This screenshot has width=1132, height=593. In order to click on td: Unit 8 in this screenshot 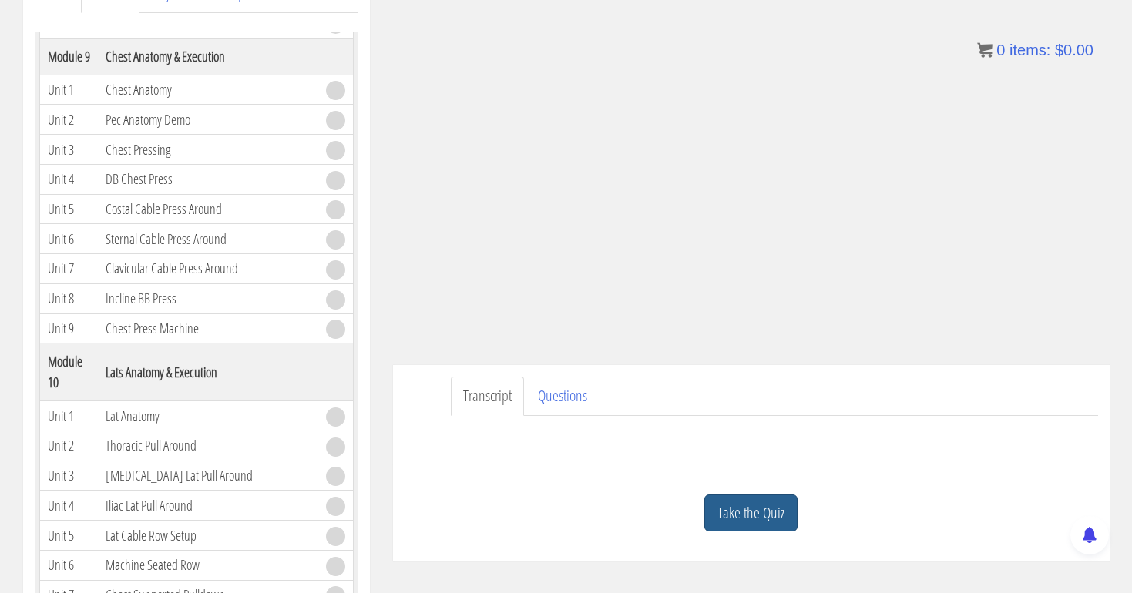, I will do `click(69, 298)`.